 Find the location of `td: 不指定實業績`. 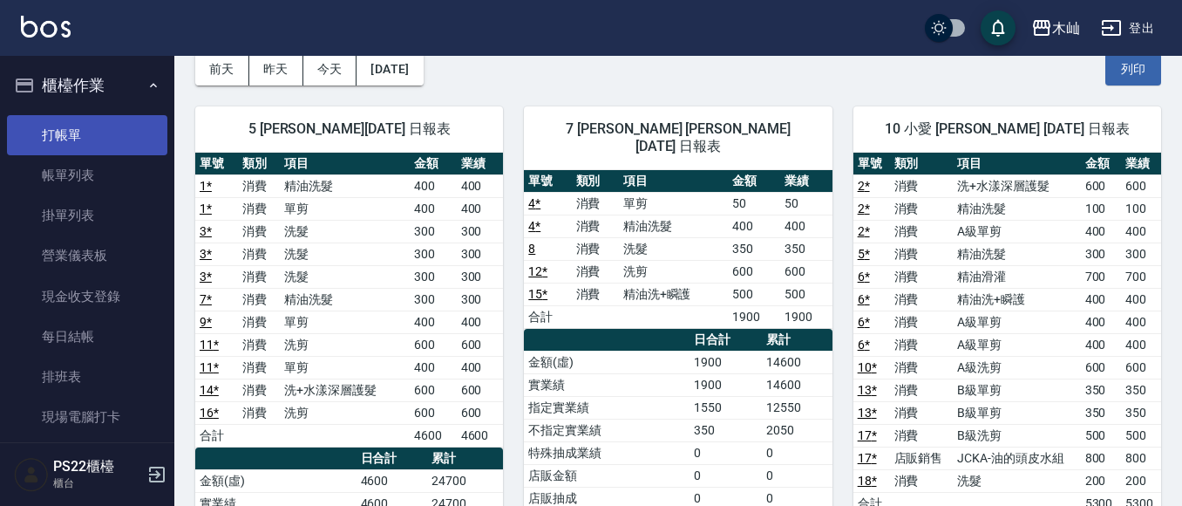

td: 不指定實業績 is located at coordinates (607, 430).